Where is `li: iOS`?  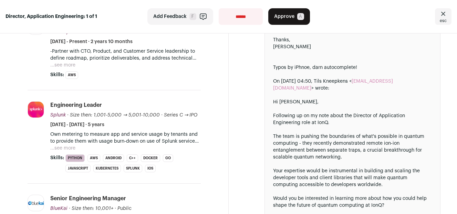 li: iOS is located at coordinates (150, 168).